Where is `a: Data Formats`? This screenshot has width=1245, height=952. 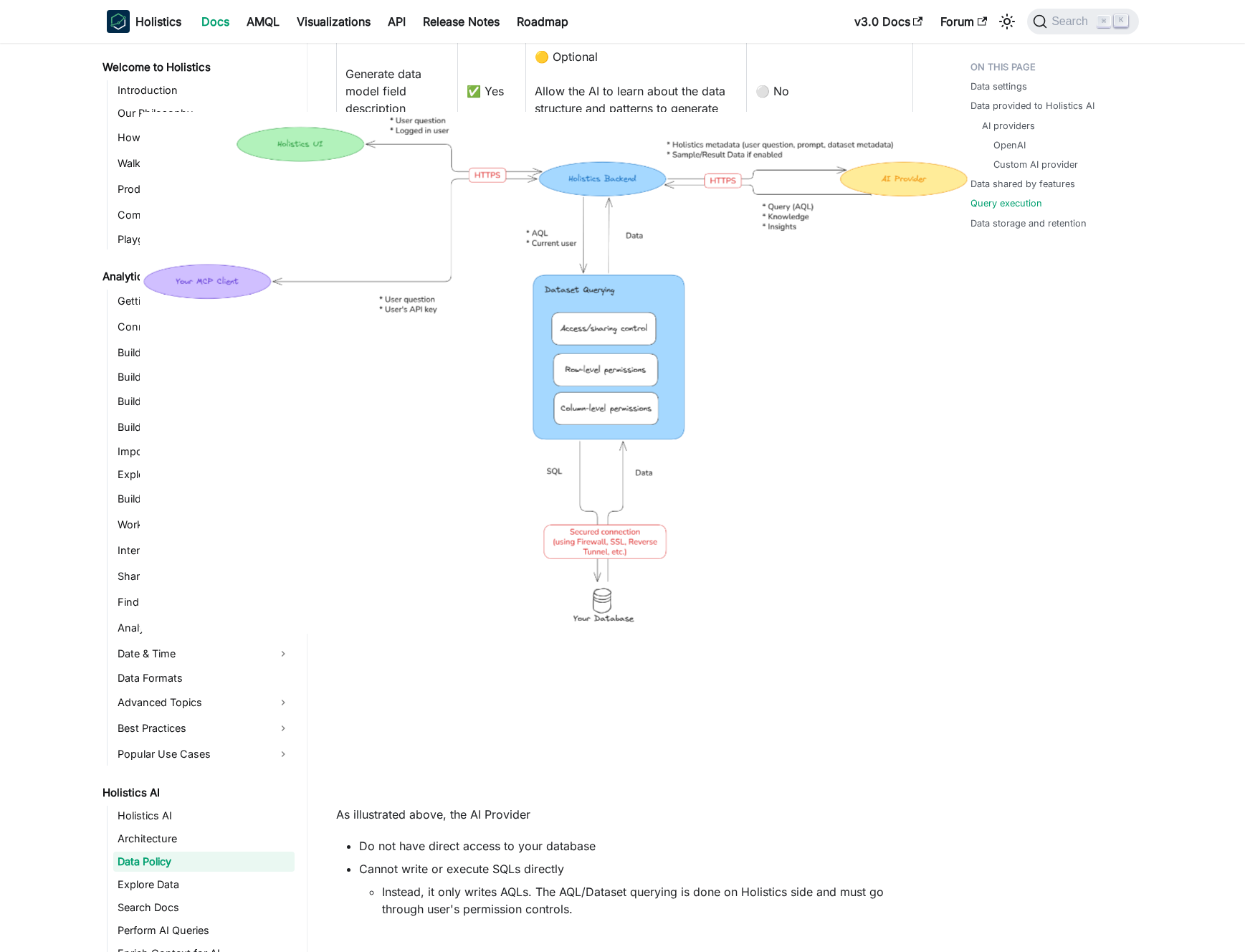
a: Data Formats is located at coordinates (203, 678).